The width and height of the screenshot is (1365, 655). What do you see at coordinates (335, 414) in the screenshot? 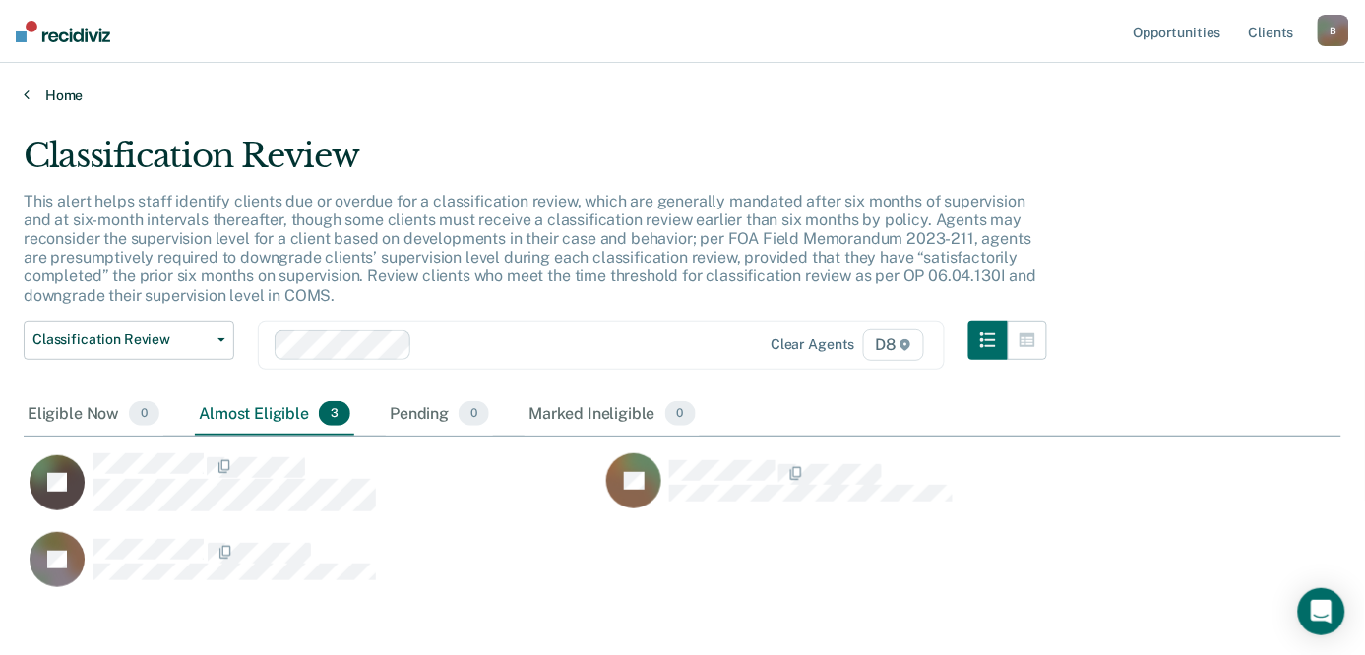
I see `span: 3` at bounding box center [335, 414].